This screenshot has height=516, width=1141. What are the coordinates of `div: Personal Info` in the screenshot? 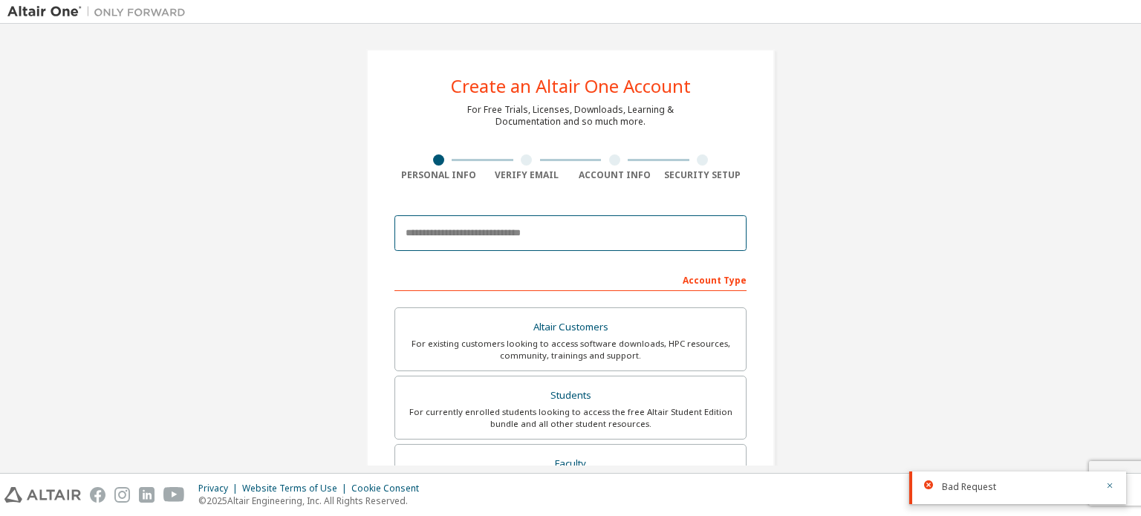 It's located at (438, 175).